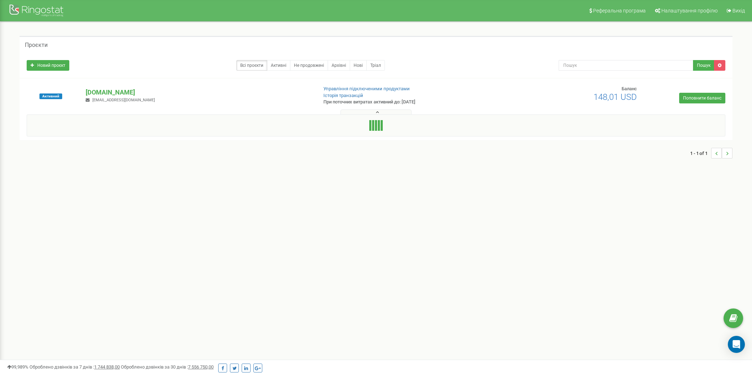 This screenshot has height=376, width=752. I want to click on span: Баланс, so click(629, 89).